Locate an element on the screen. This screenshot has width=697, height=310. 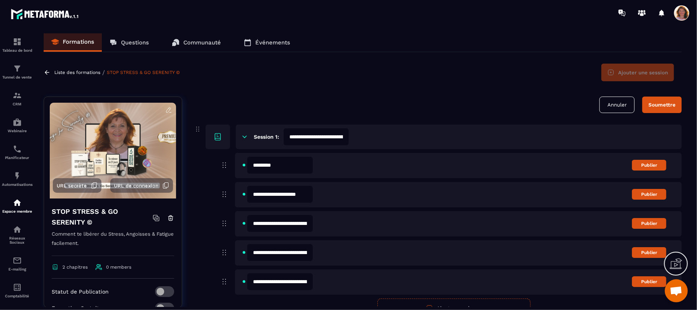
button: Ajouter une session is located at coordinates (637, 72).